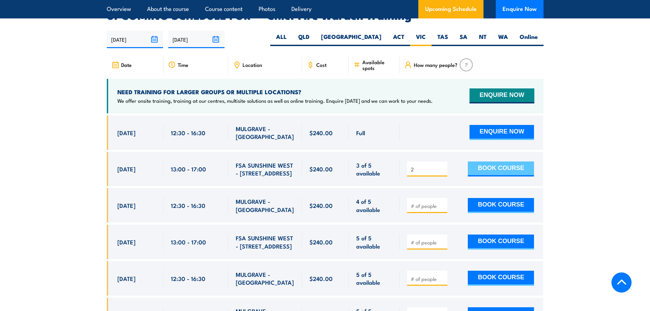  Describe the element at coordinates (442, 39) in the screenshot. I see `label: TAS` at that location.